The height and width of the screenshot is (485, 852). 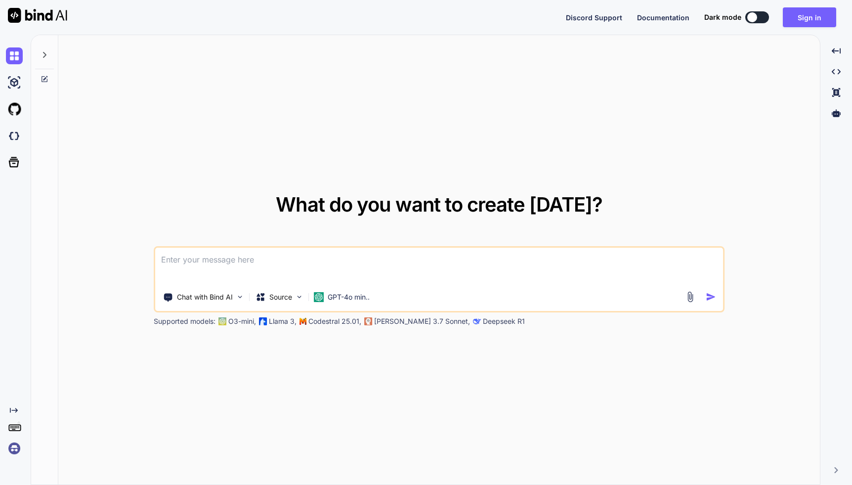 What do you see at coordinates (14, 56) in the screenshot?
I see `img: chat` at bounding box center [14, 56].